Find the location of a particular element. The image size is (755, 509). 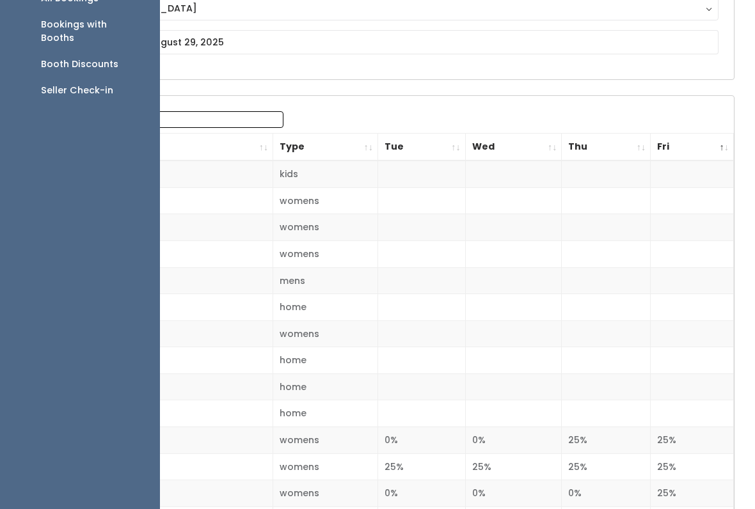

th: Fri: activate to sort column descending is located at coordinates (692, 147).